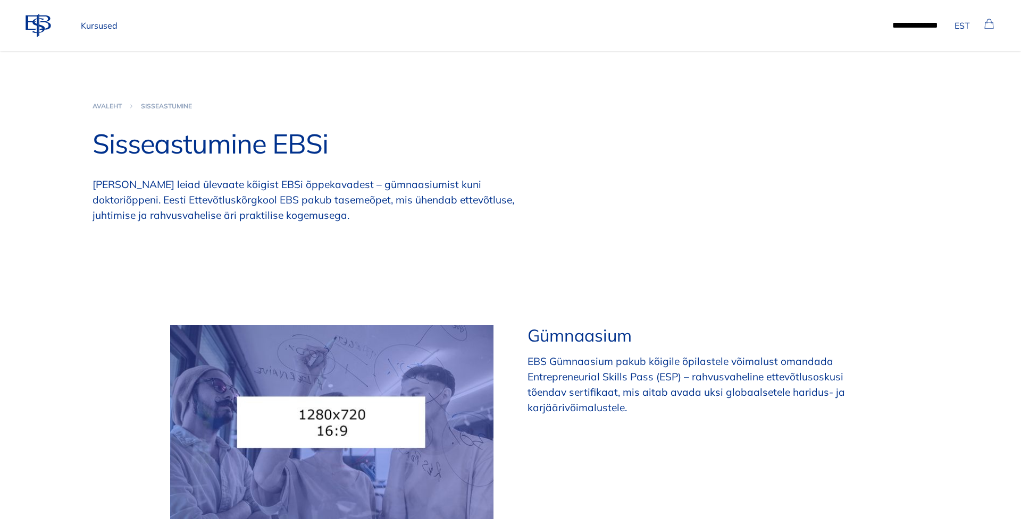  Describe the element at coordinates (99, 26) in the screenshot. I see `a: Kursused` at that location.